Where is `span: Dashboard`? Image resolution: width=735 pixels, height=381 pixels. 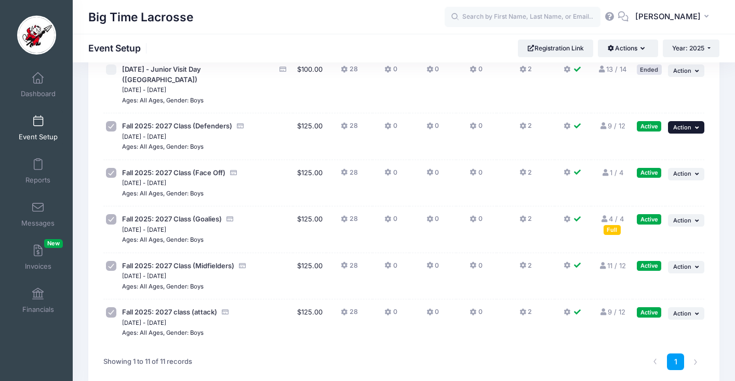 span: Dashboard is located at coordinates (38, 94).